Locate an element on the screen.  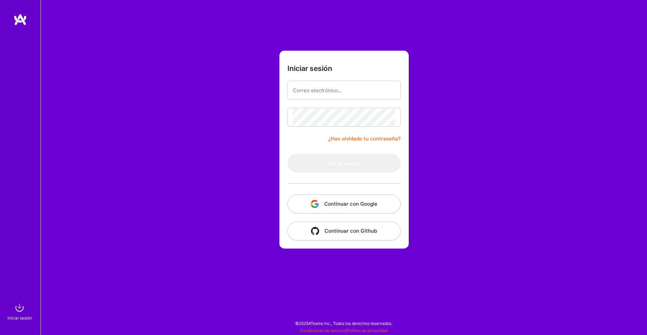
font: Continuar con Google is located at coordinates (351, 203).